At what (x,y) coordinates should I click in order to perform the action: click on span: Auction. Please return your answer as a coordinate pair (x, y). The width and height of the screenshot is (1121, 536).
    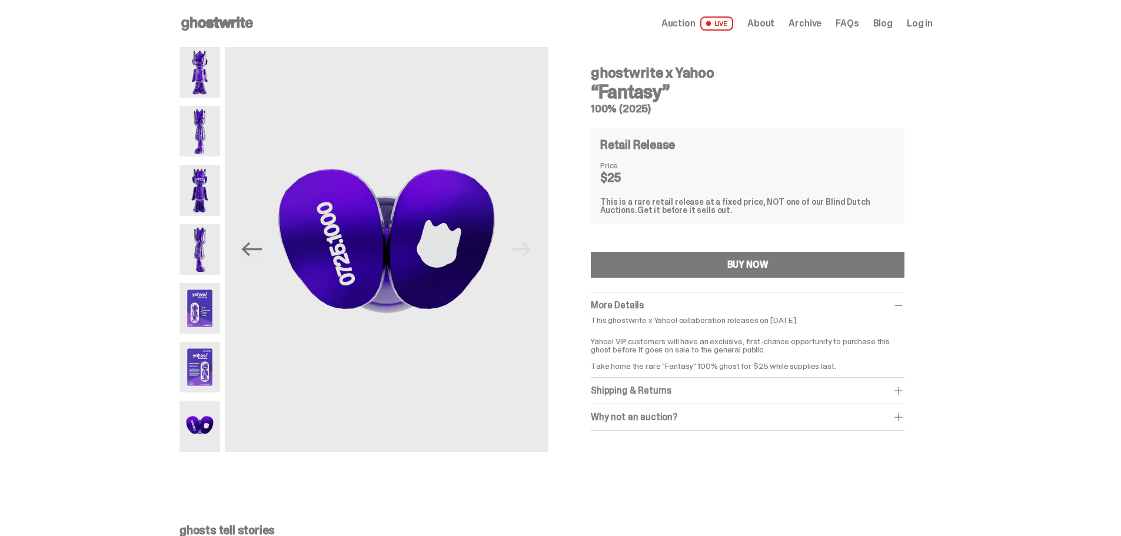
    Looking at the image, I should click on (679, 24).